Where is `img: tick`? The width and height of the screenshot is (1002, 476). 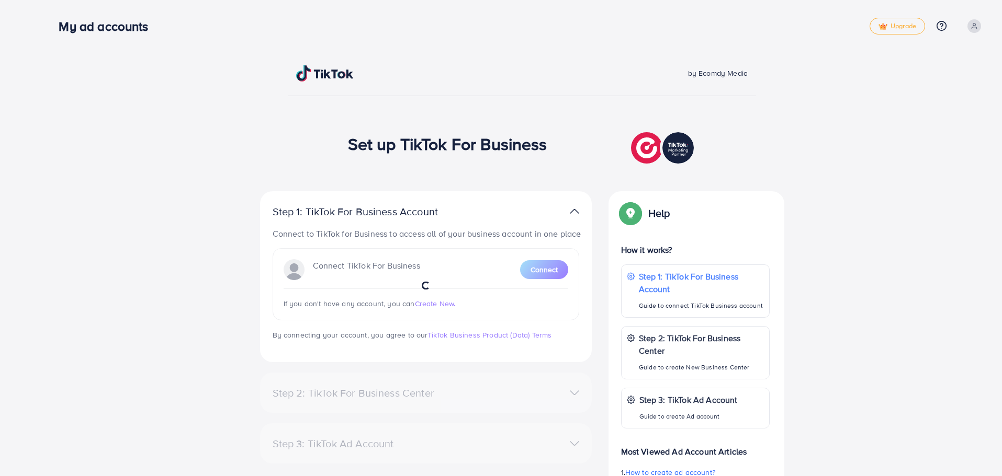
img: tick is located at coordinates (882, 27).